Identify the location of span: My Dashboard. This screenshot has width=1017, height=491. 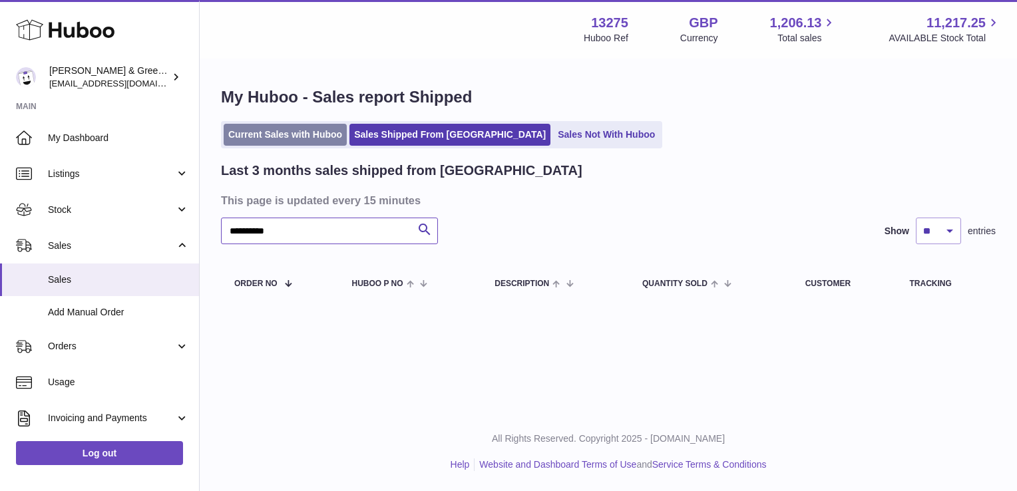
(118, 138).